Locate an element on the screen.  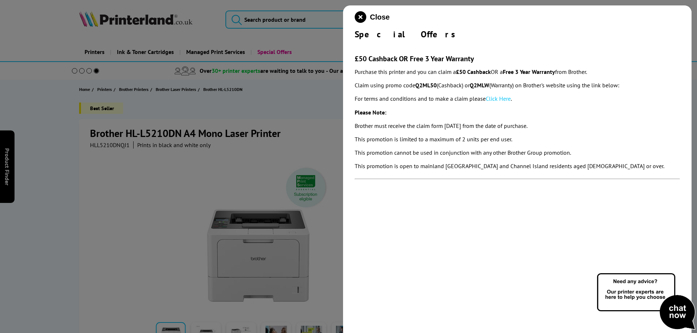
span: Close is located at coordinates (380, 17).